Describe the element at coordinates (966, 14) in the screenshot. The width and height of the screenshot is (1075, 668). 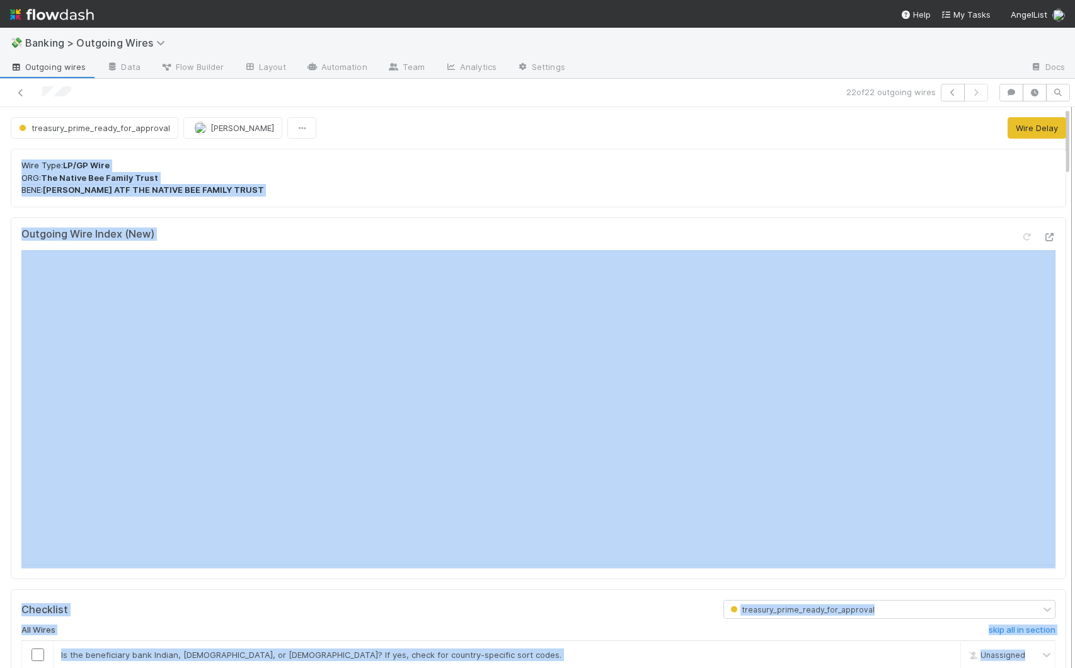
I see `a: My Tasks` at that location.